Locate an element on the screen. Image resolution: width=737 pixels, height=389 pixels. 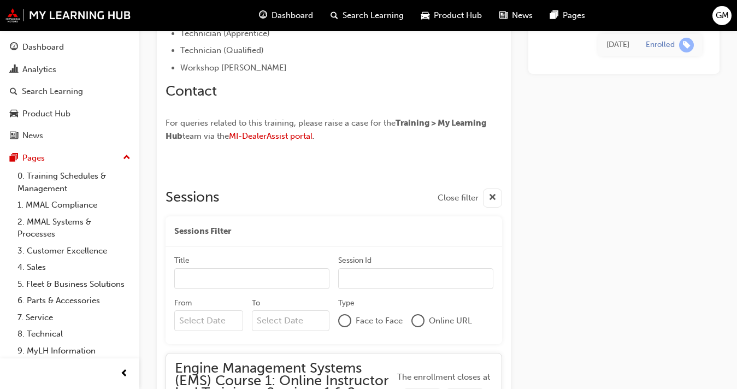
input: From is located at coordinates (209, 321).